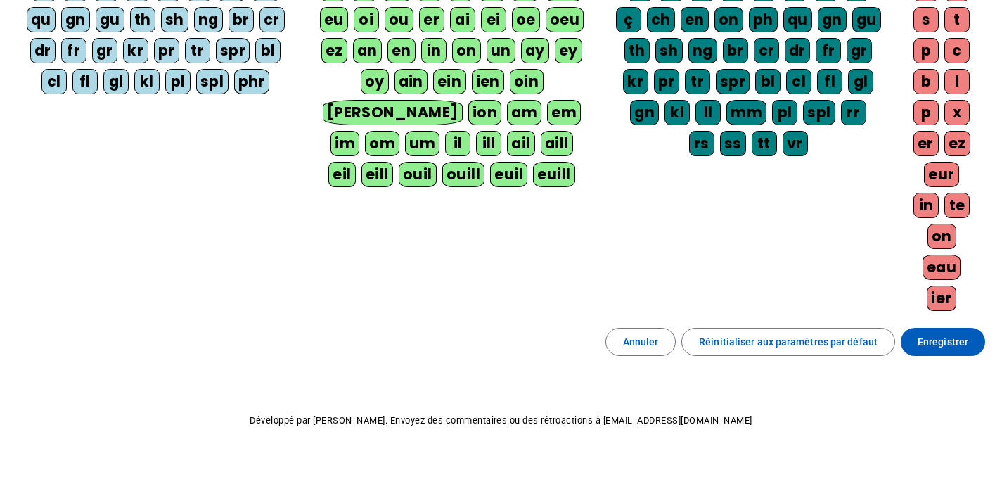 The width and height of the screenshot is (1002, 503). Describe the element at coordinates (629, 20) in the screenshot. I see `div: ç` at that location.